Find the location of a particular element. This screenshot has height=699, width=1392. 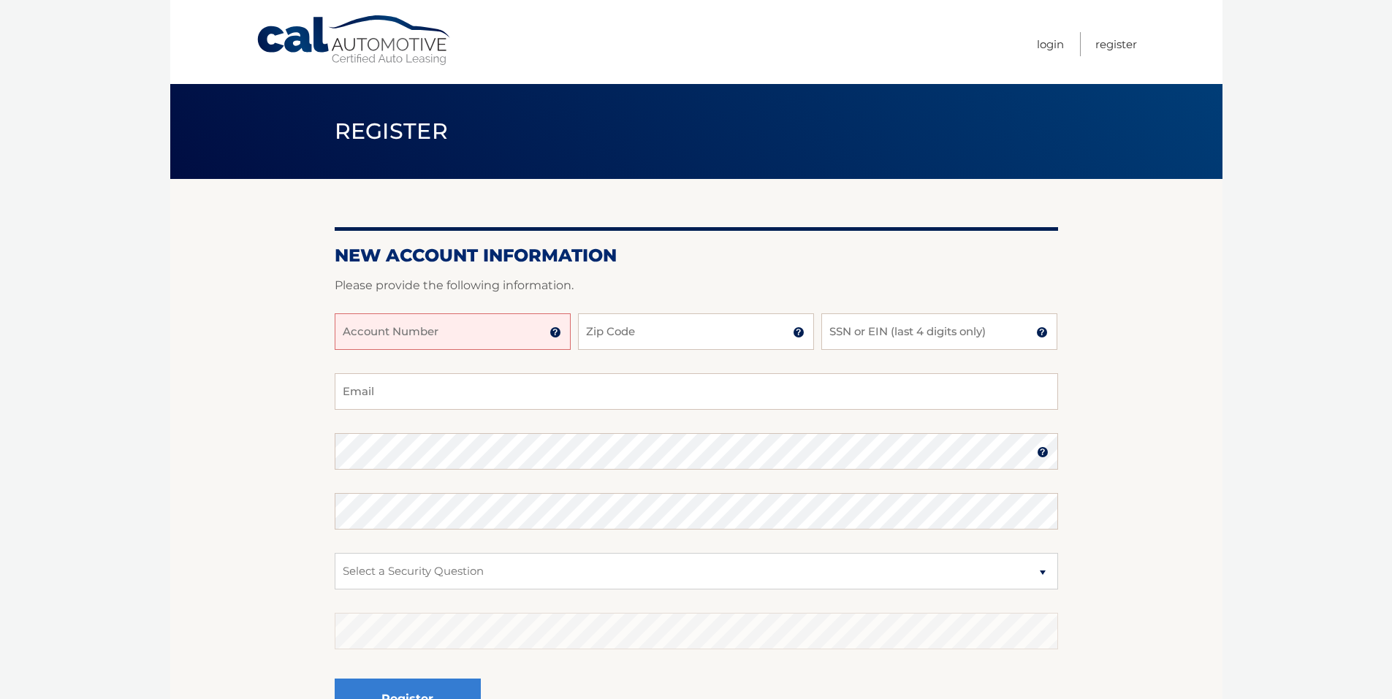

span: Register is located at coordinates (392, 131).